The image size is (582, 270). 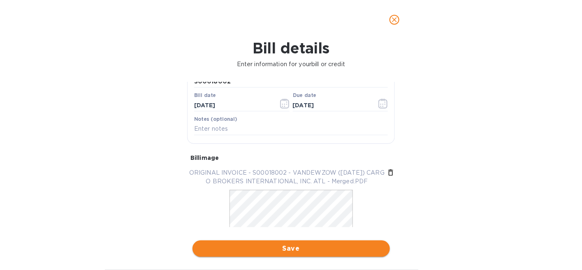 What do you see at coordinates (291, 64) in the screenshot?
I see `p: Enter information for your bill or credit` at bounding box center [291, 64].